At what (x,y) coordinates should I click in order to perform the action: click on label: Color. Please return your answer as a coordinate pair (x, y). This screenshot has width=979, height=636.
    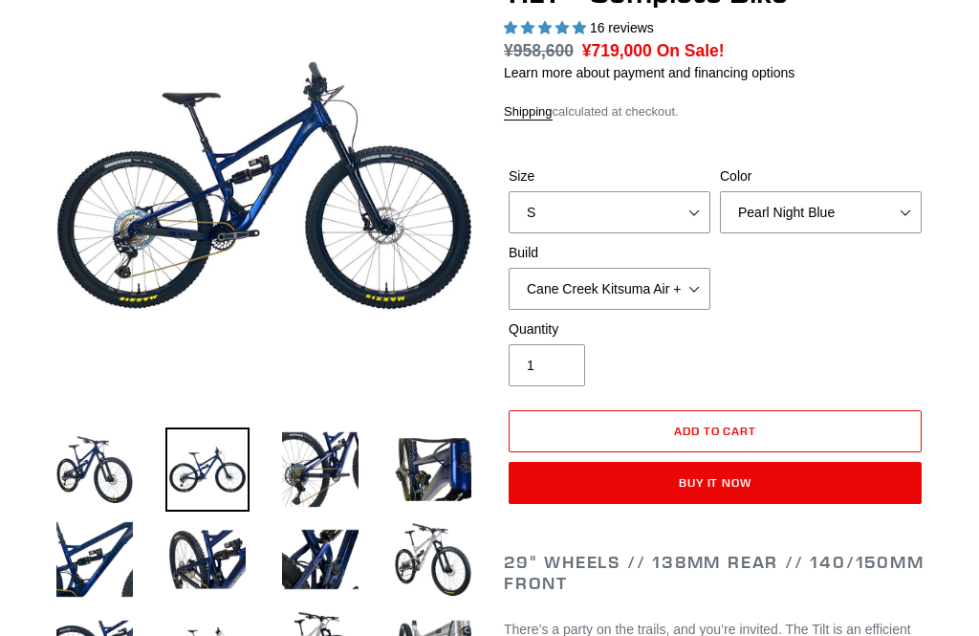
    Looking at the image, I should click on (820, 176).